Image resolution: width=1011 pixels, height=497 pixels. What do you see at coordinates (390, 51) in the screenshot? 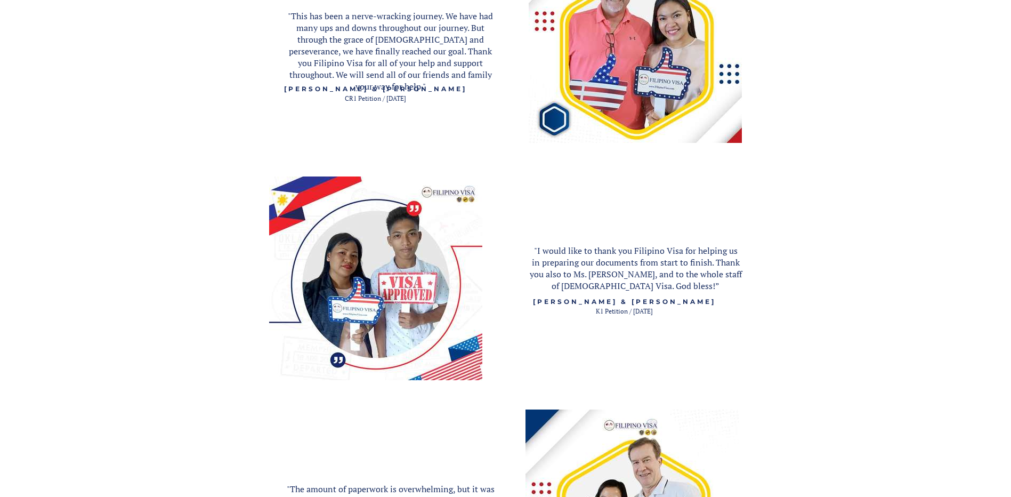
I see `span: "This has been a nerve-wracking journey. We have had many ups and downs throughout our journey. B...` at bounding box center [390, 51].